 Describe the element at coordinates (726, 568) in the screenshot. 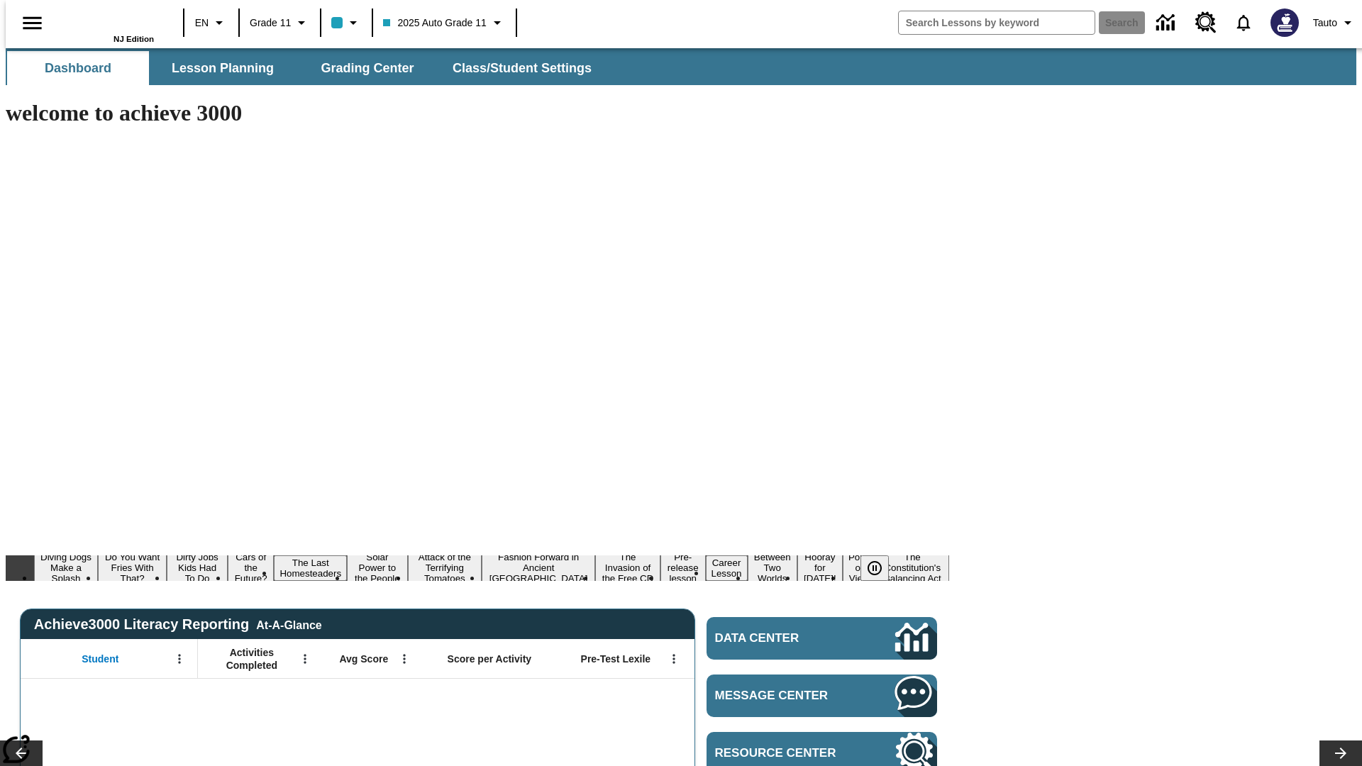

I see `button: Slide 11 Career Lesson` at that location.